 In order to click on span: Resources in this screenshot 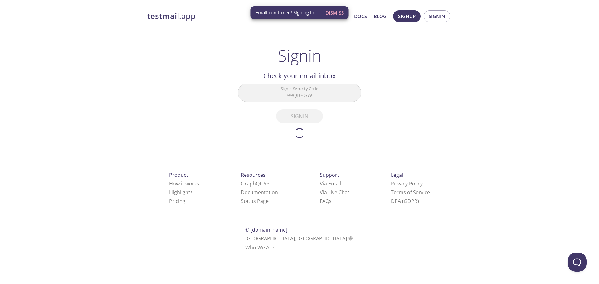, I will do `click(253, 175)`.